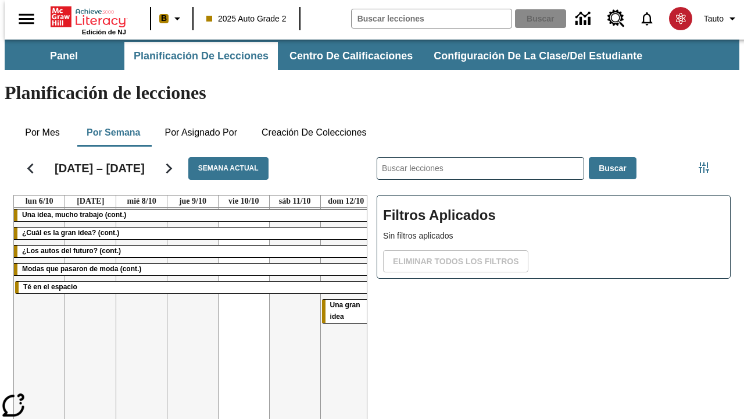 This screenshot has height=419, width=744. Describe the element at coordinates (81, 269) in the screenshot. I see `span: Modas que pasaron de moda (cont.)` at that location.